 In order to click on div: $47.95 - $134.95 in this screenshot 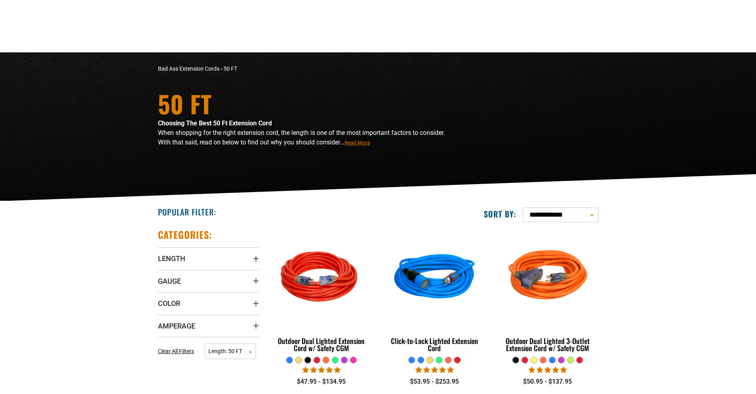, I will do `click(321, 382)`.